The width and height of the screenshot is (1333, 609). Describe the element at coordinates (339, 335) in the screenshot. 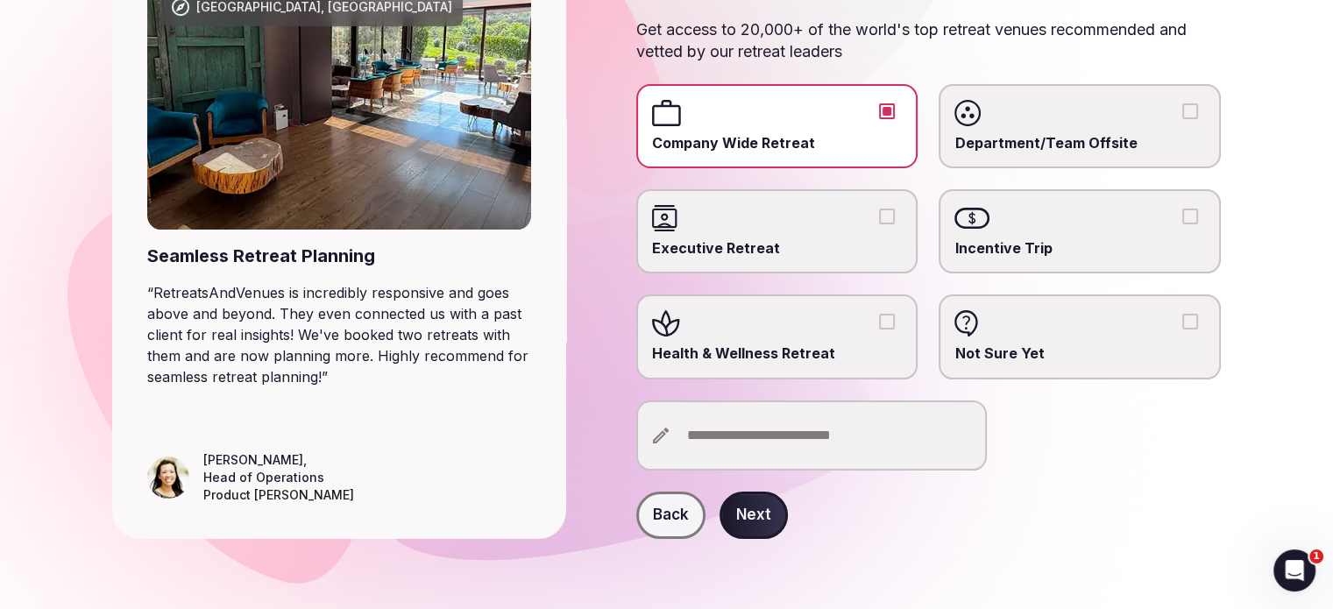

I see `blockquote: “ RetreatsAndVenues is incredibly responsive and goes above and beyond. They even connected us wi...` at that location.